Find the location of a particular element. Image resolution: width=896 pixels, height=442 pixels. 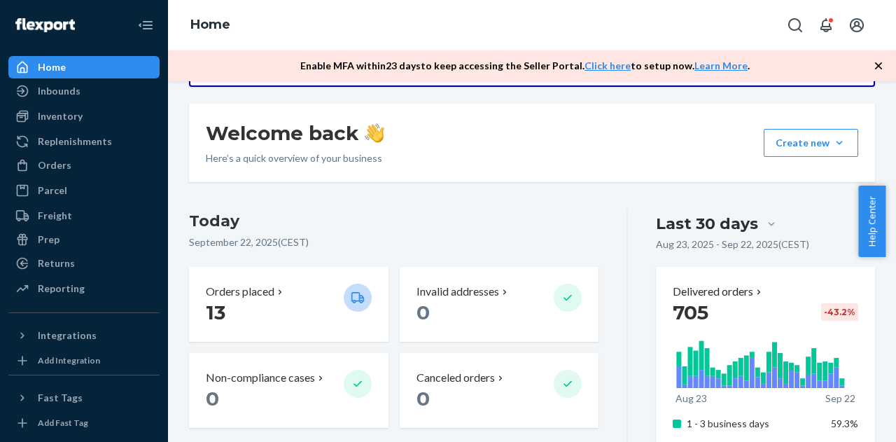

div: Returns is located at coordinates (56, 263).